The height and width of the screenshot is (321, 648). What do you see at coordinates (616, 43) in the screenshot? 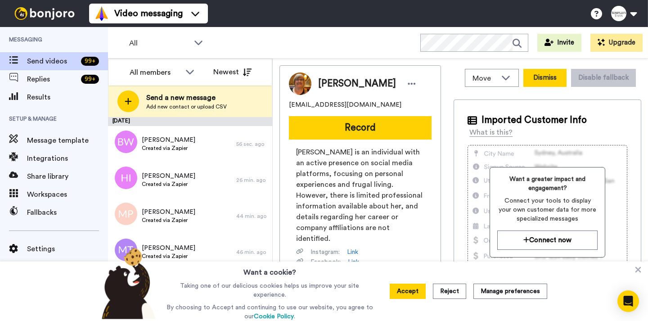
I see `button: Upgrade` at bounding box center [616, 43].